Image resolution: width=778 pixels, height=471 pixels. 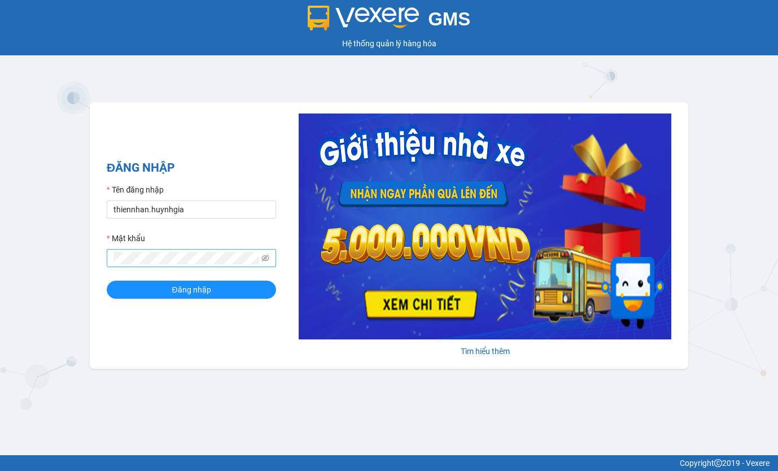 What do you see at coordinates (191, 168) in the screenshot?
I see `h2: ĐĂNG NHẬP` at bounding box center [191, 168].